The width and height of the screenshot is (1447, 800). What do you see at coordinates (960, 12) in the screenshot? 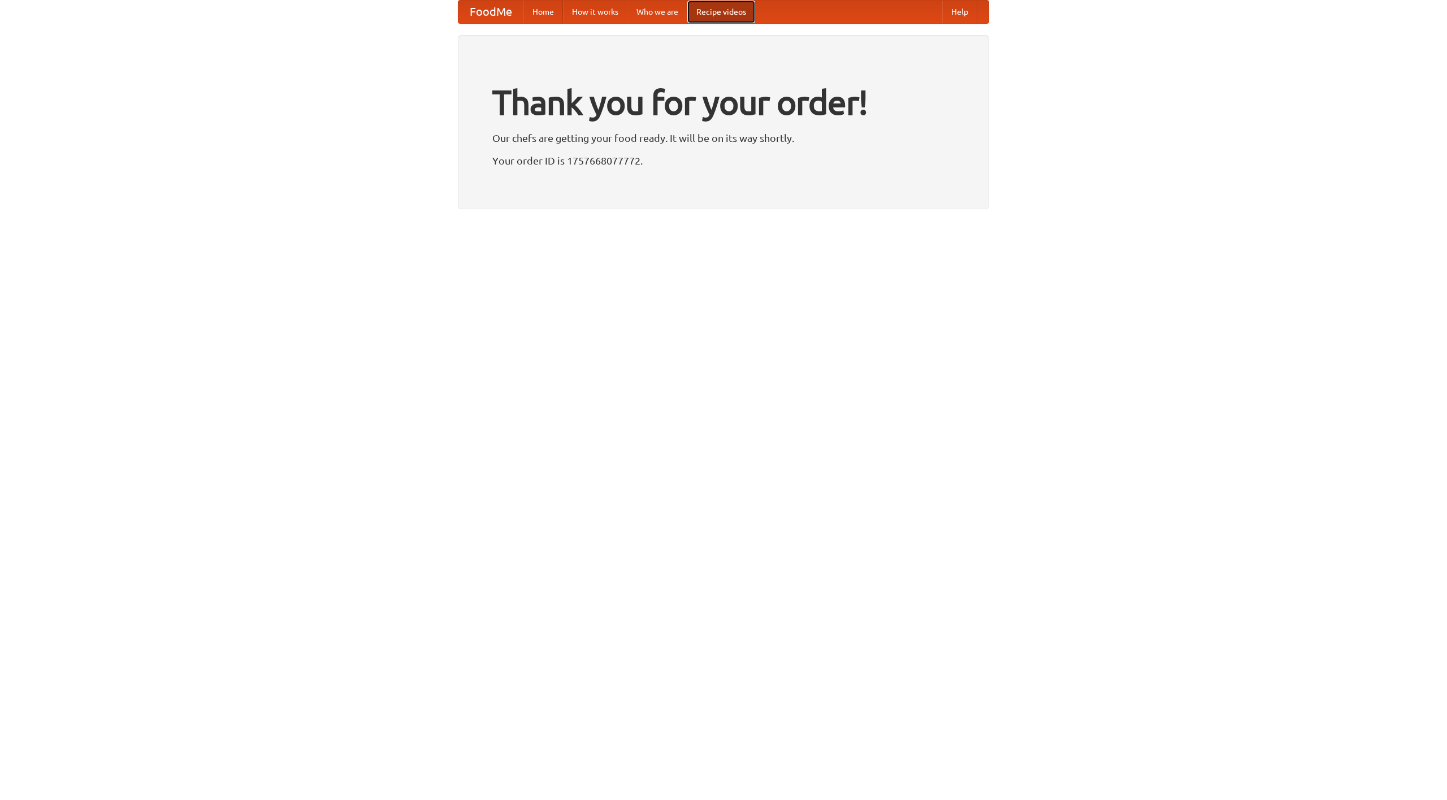
I see `a: Help` at bounding box center [960, 12].